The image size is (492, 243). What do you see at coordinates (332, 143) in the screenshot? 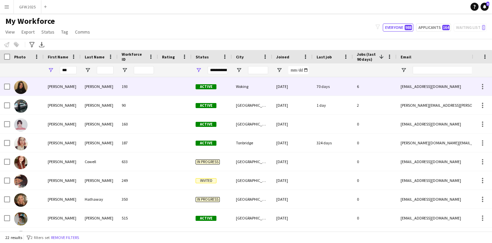
I see `div: 324 days` at bounding box center [332, 143].